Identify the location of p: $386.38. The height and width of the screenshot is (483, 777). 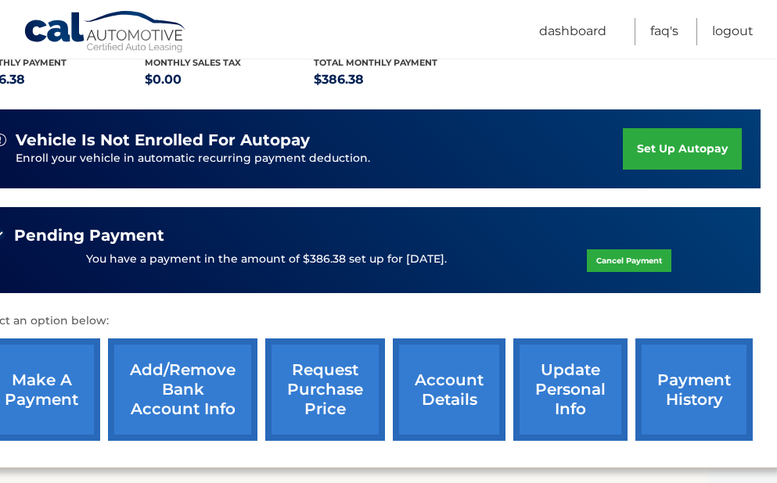
(398, 80).